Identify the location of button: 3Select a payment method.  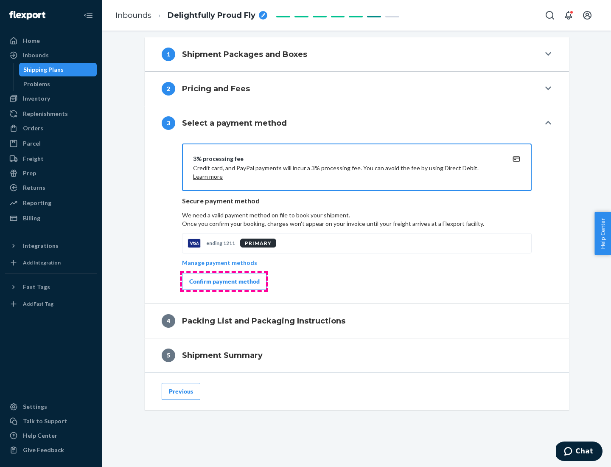
(357, 123).